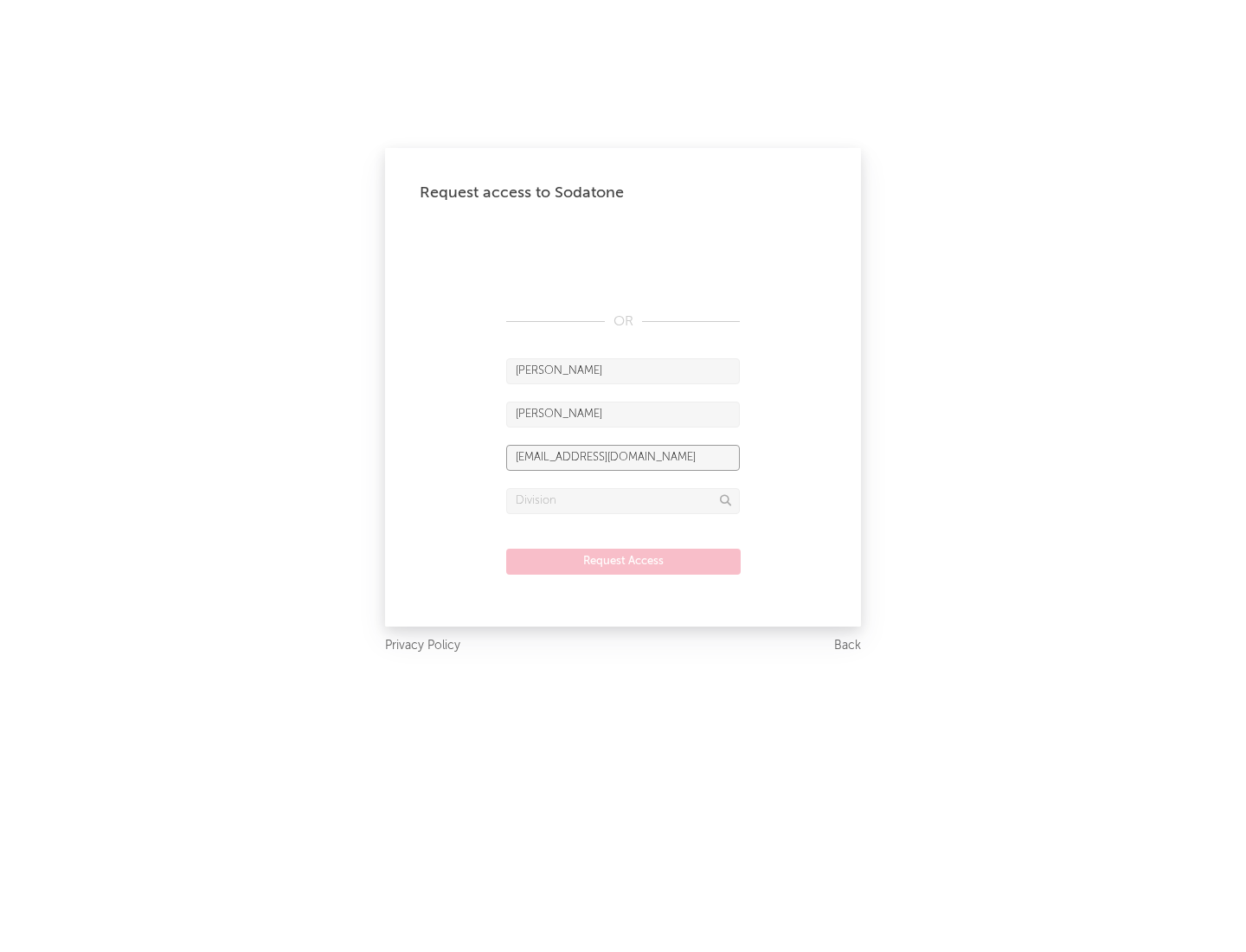  Describe the element at coordinates (623, 193) in the screenshot. I see `div: Request access to Sodatone` at that location.